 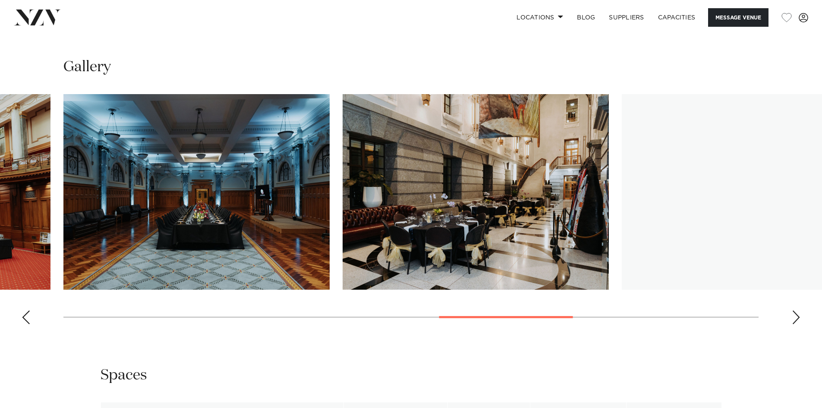 What do you see at coordinates (677, 17) in the screenshot?
I see `a: Capacities` at bounding box center [677, 17].